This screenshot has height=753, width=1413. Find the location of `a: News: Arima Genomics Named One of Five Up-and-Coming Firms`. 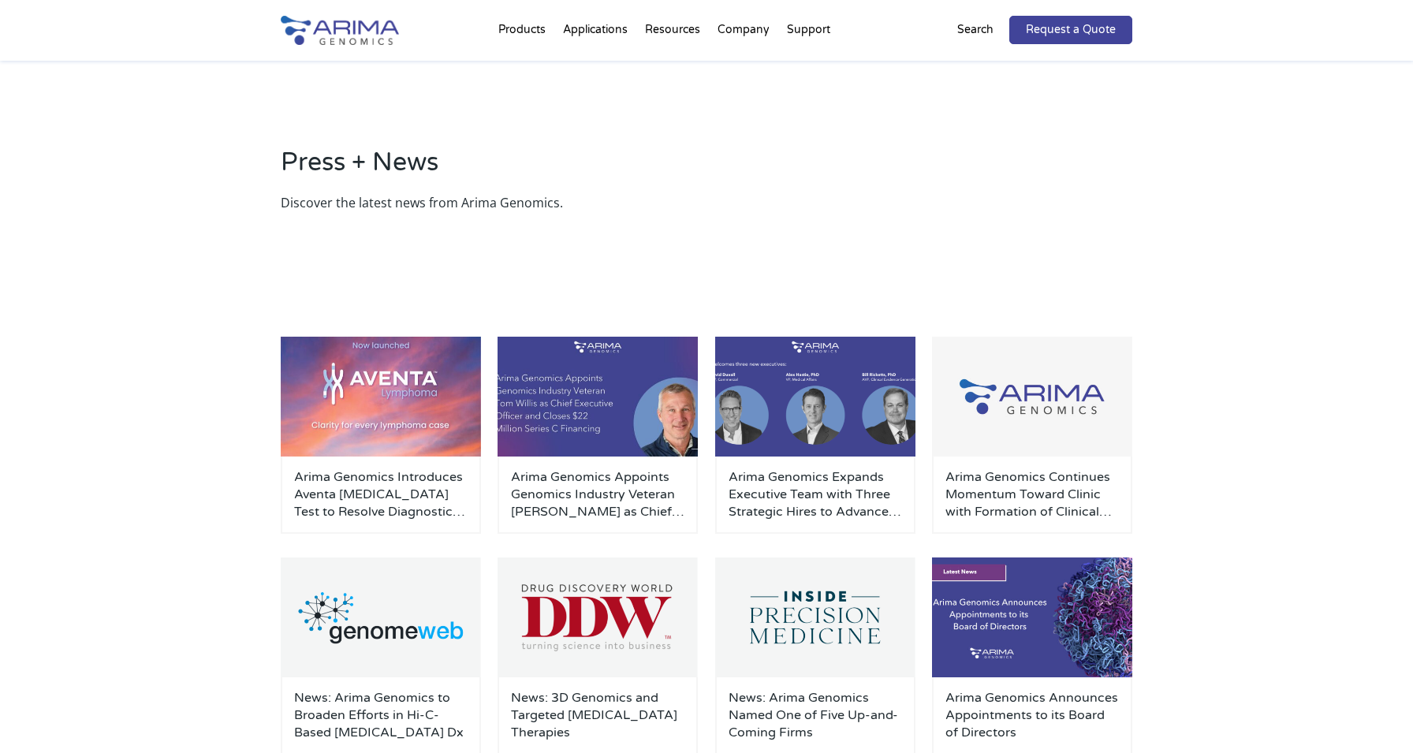

a: News: Arima Genomics Named One of Five Up-and-Coming Firms is located at coordinates (815, 715).